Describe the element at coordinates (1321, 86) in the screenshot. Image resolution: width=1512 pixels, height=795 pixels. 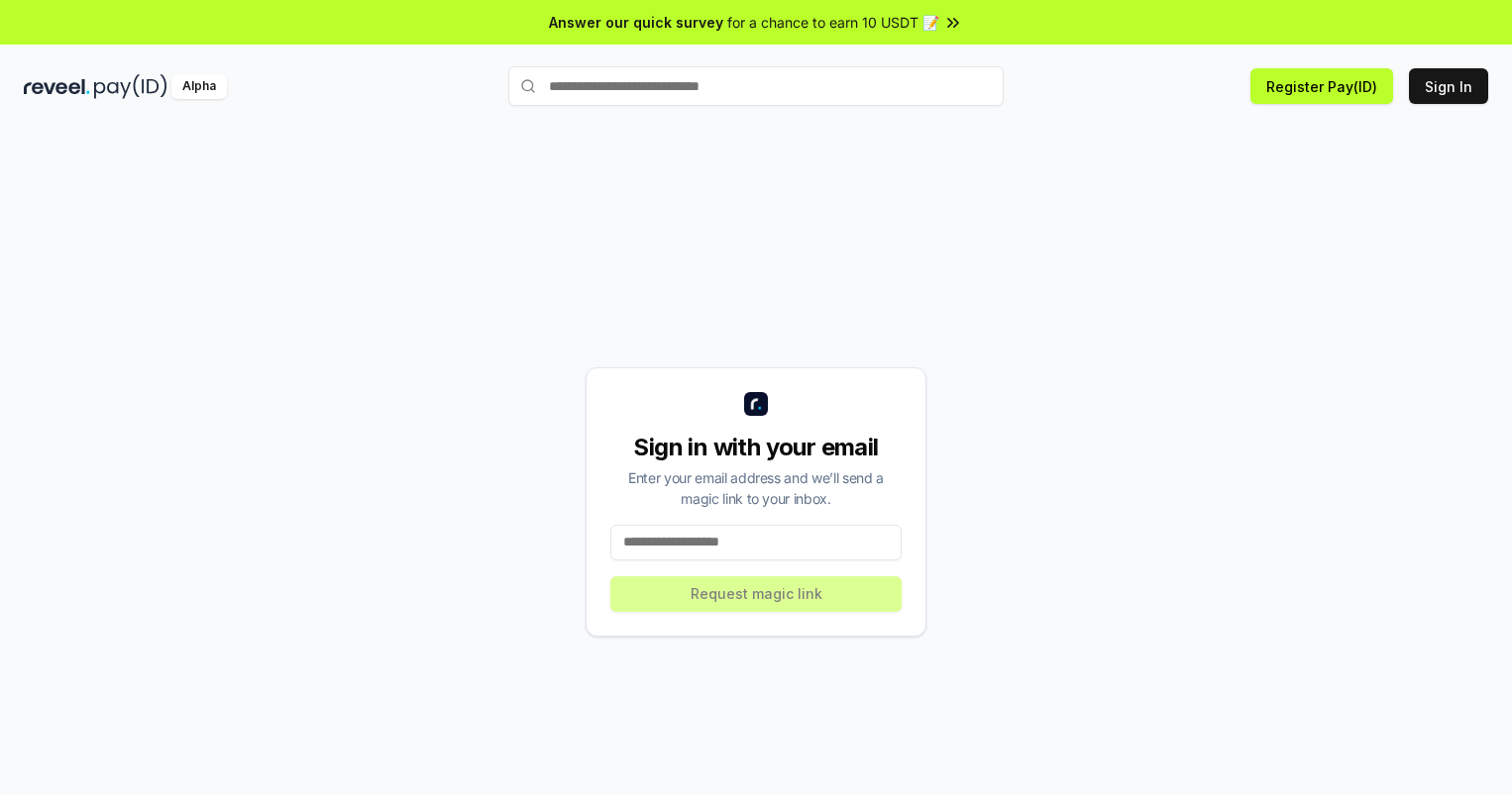
I see `button: Register Pay(ID)` at that location.